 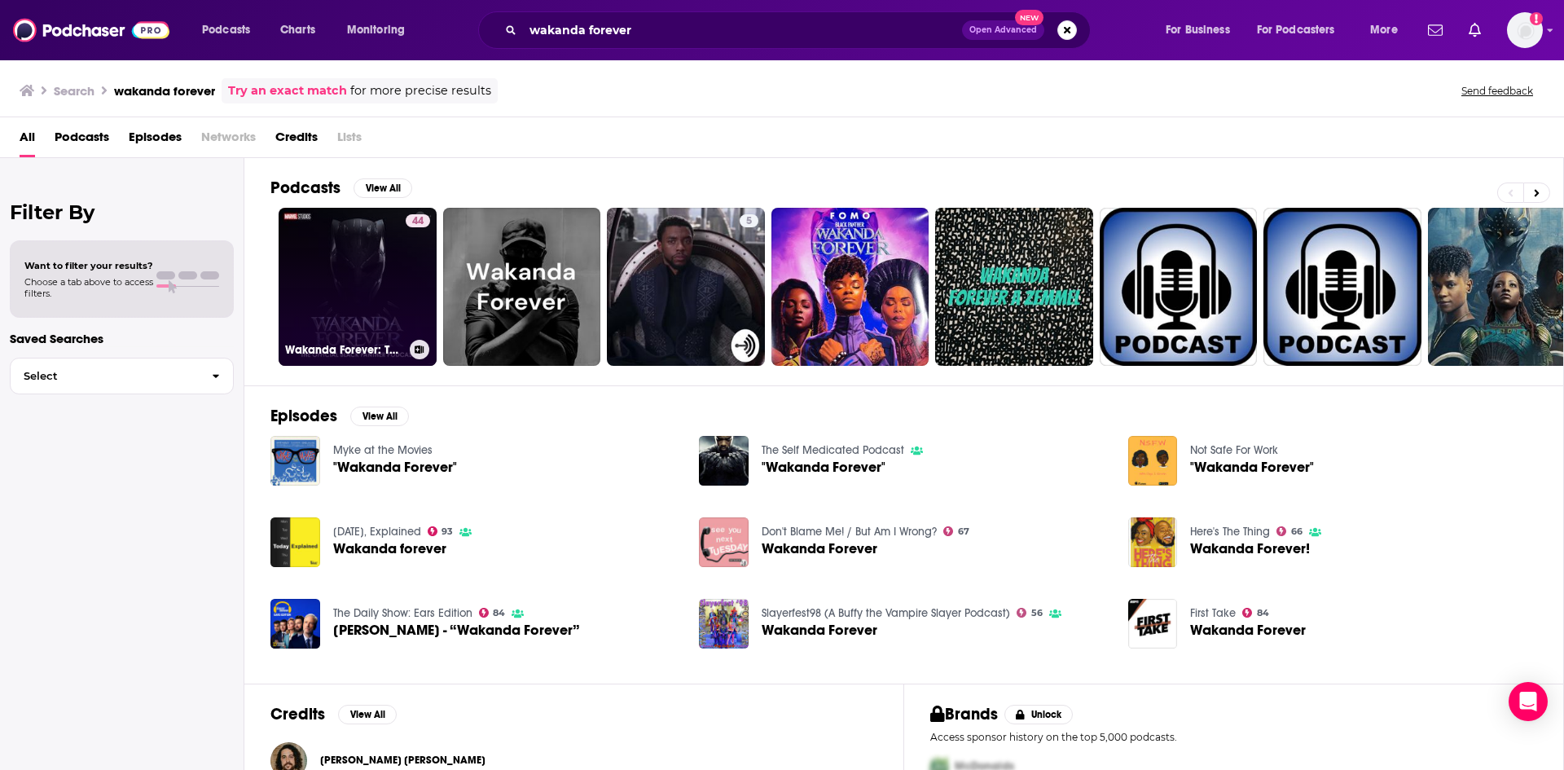 I want to click on h3: Search, so click(x=74, y=90).